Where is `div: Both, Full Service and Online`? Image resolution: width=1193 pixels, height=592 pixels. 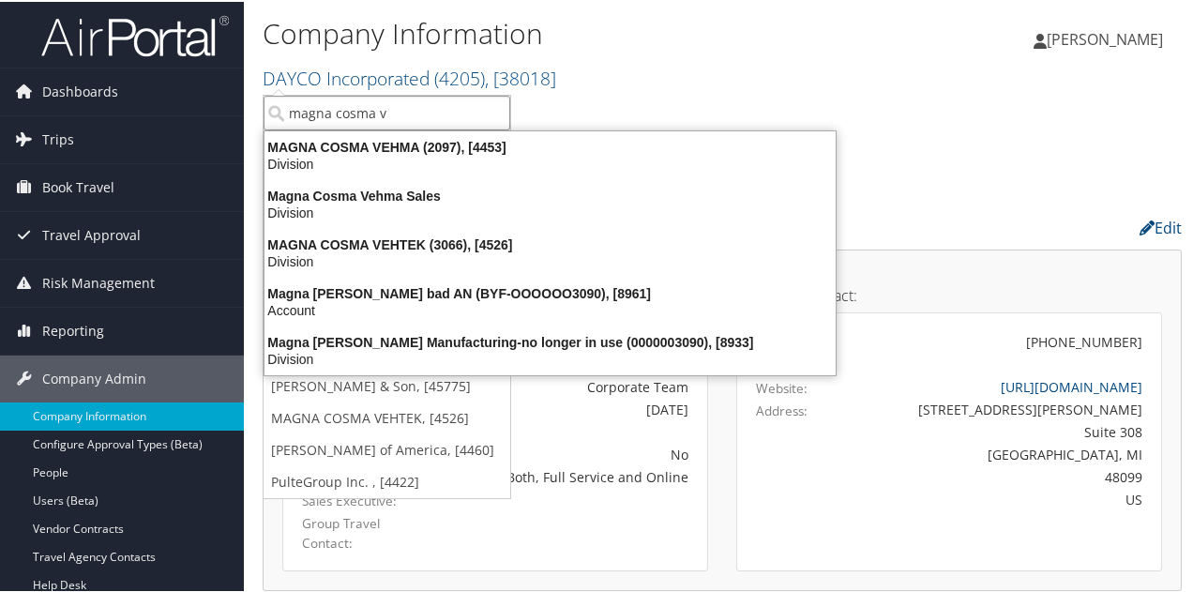 div: Both, Full Service and Online is located at coordinates (564, 475).